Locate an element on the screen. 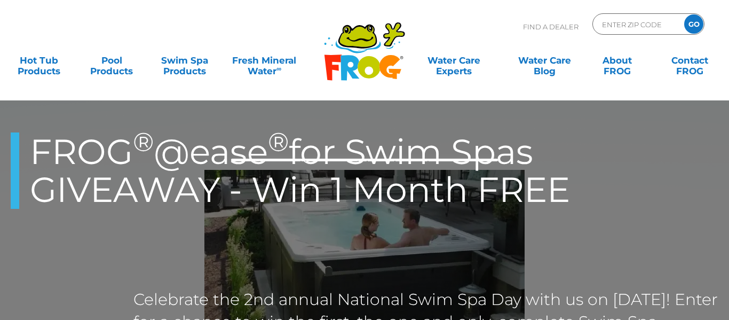 The width and height of the screenshot is (729, 320). div: We use cookies on our website to give you the most relevant experience by remembering your prefer... is located at coordinates (364, 183).